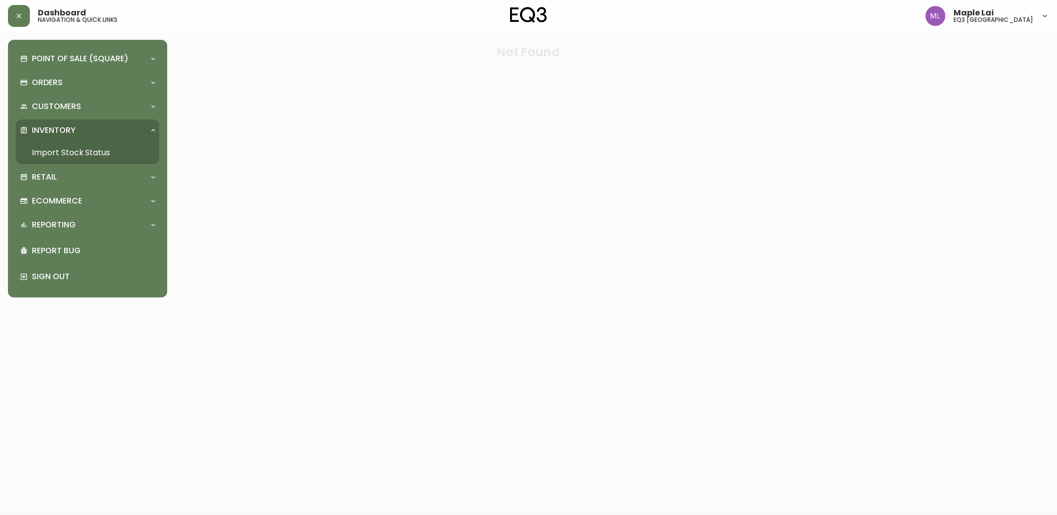 The image size is (1057, 515). What do you see at coordinates (88, 201) in the screenshot?
I see `div: Ecommerce` at bounding box center [88, 201].